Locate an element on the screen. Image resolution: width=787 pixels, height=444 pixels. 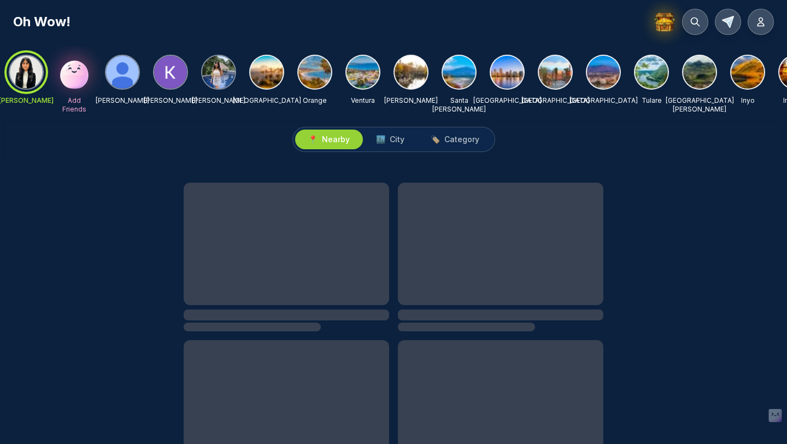
img: Inyo is located at coordinates (747, 72).